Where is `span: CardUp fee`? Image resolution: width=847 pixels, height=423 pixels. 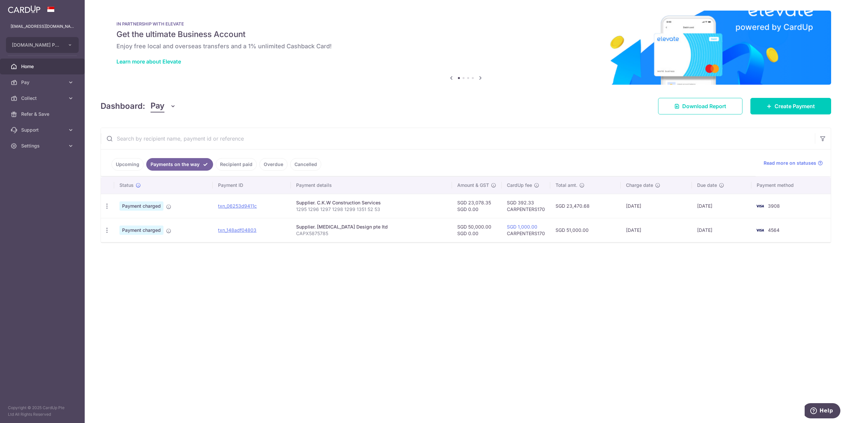
span: CardUp fee is located at coordinates (519, 185).